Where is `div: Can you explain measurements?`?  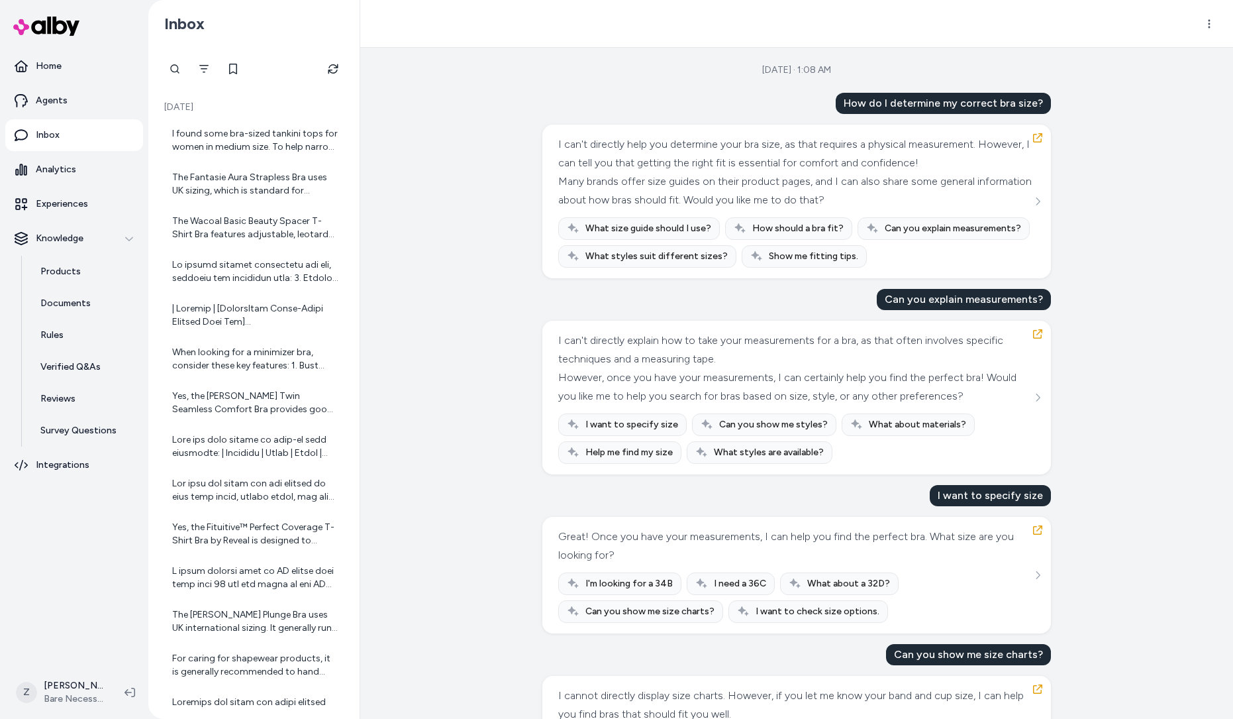
div: Can you explain measurements? is located at coordinates (964, 299).